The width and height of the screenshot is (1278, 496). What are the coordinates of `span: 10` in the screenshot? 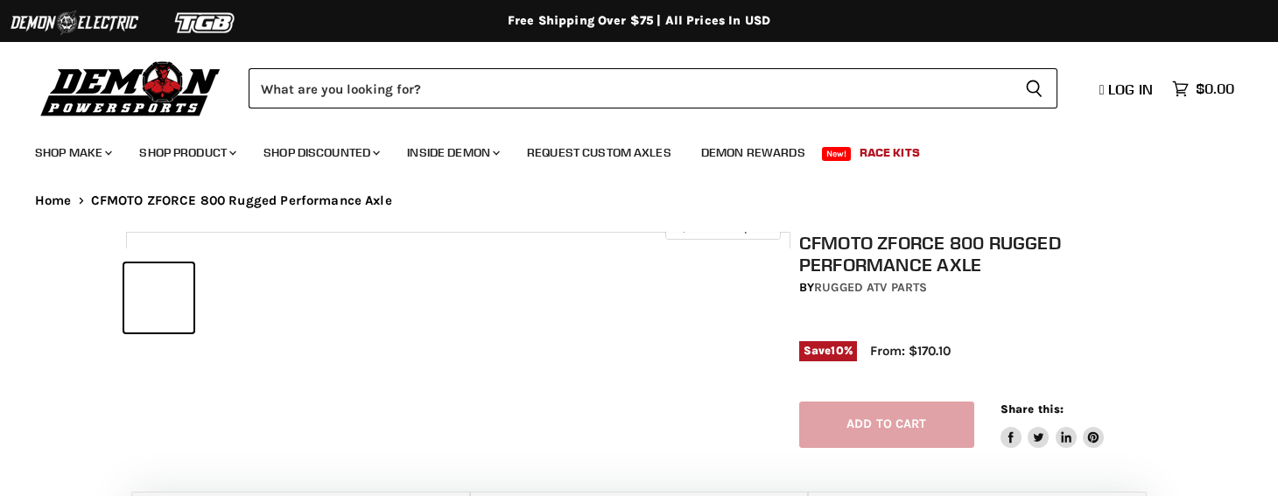 It's located at (837, 350).